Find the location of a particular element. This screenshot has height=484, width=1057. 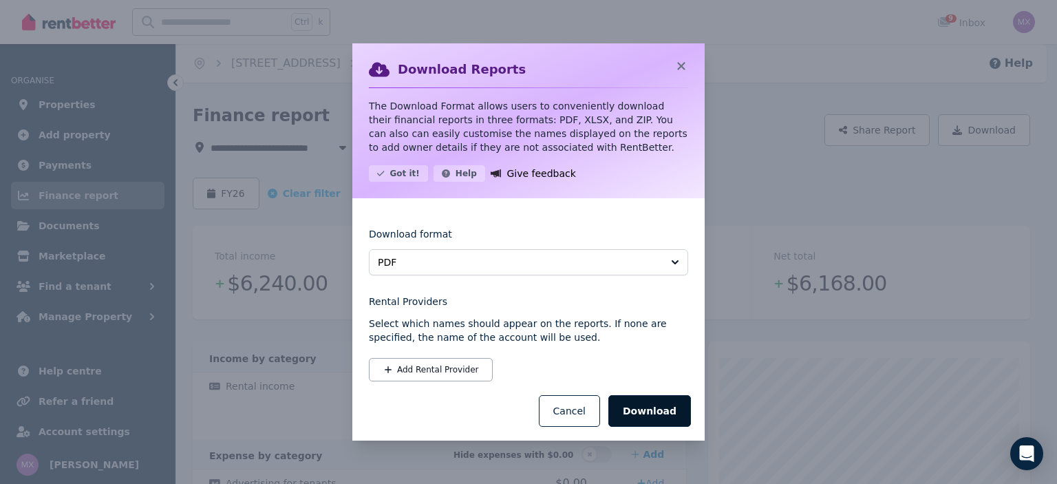

button: Got it! is located at coordinates (398, 173).